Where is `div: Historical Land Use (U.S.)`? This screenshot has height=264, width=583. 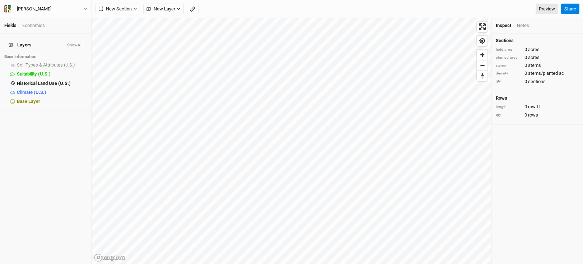
div: Historical Land Use (U.S.) is located at coordinates (52, 83).